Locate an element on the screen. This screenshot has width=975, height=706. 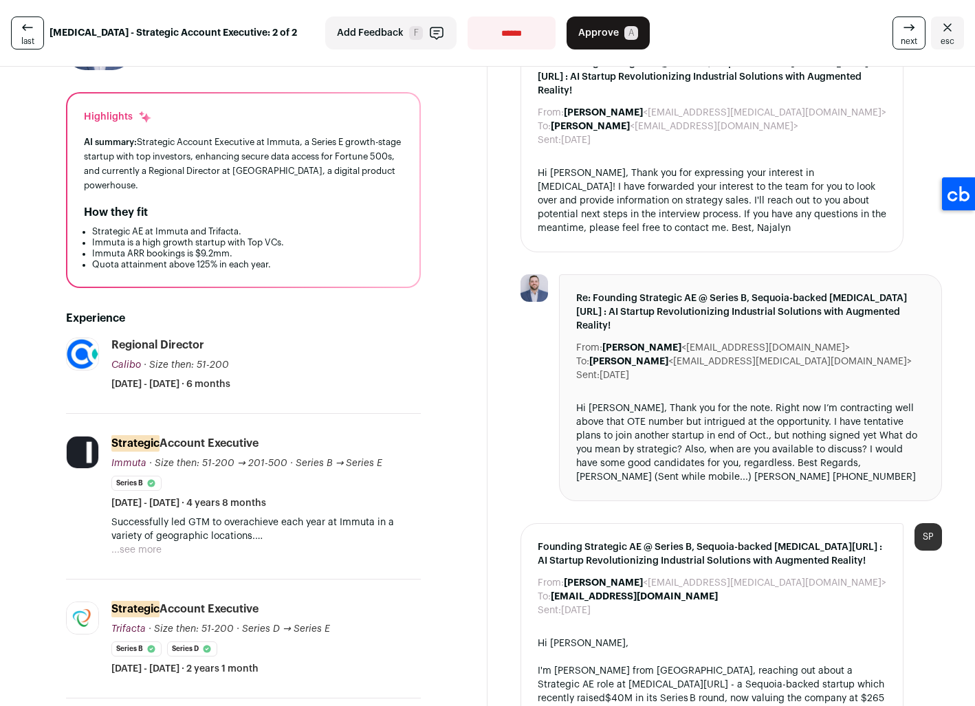
img: 7ee0fa6ea251a986cc4ce25f4e39fb2d61a8348e1b1556c9435eebe499309dae.png is located at coordinates (83, 452).